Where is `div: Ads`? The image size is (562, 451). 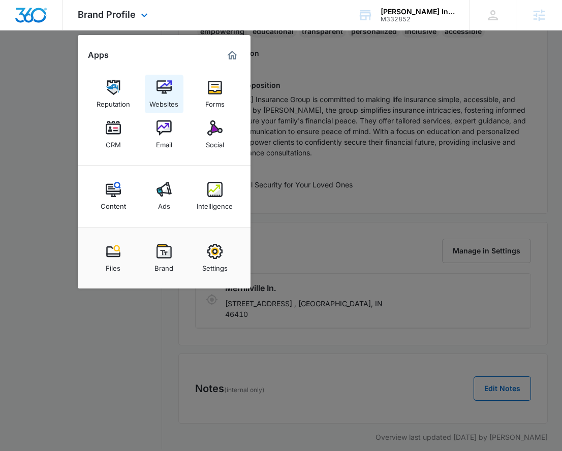
div: Ads is located at coordinates (164, 204).